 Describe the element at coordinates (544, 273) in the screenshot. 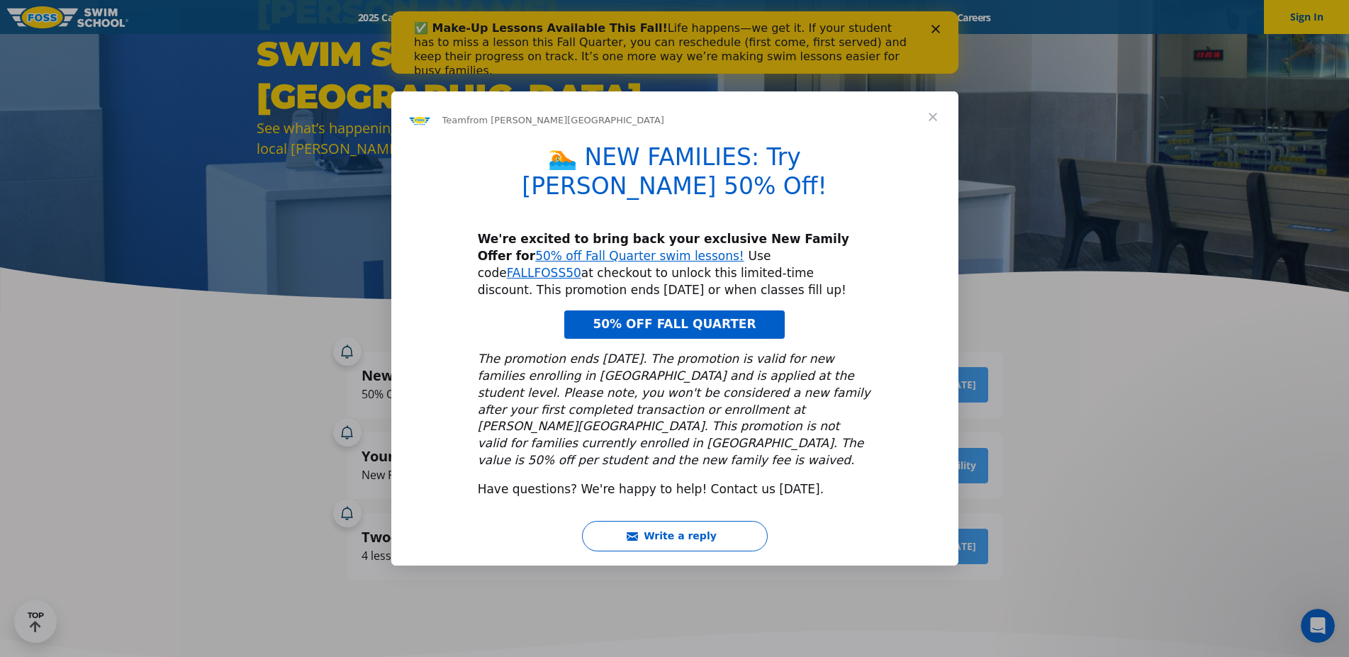

I see `a: FALLFOSS50` at that location.